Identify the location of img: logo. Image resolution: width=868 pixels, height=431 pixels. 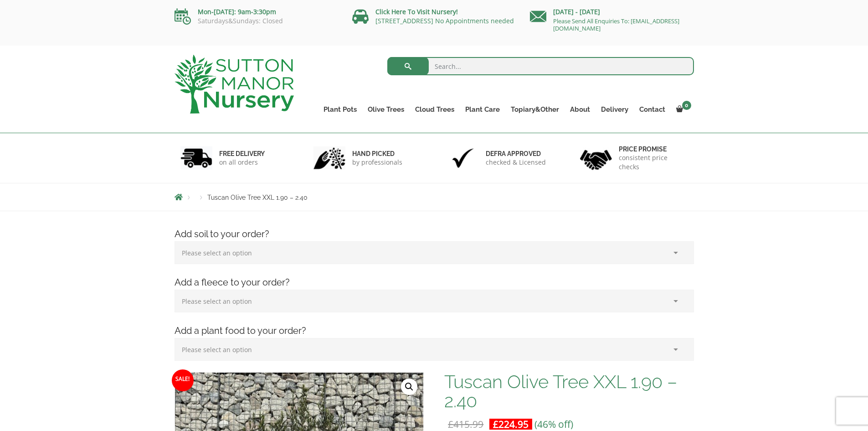
(234, 84).